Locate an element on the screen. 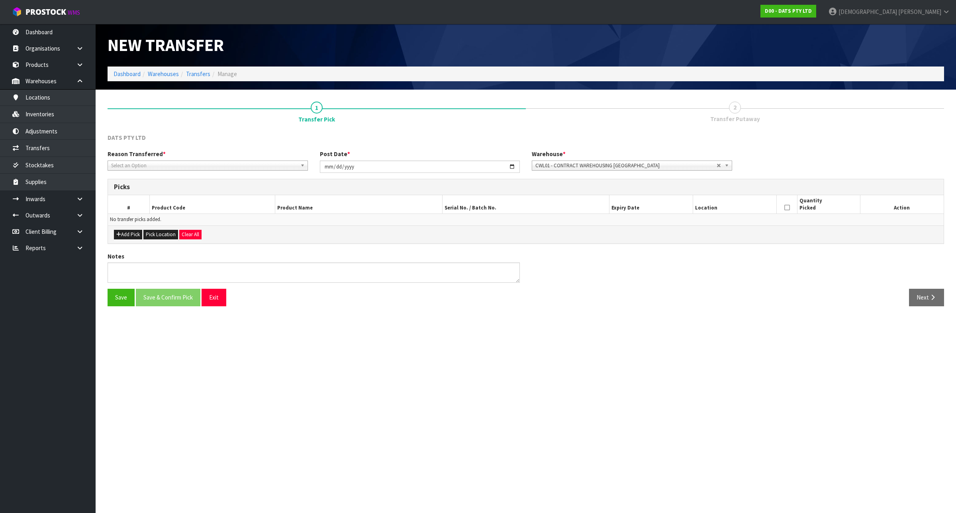 The width and height of the screenshot is (956, 513). button: Save & Confirm Pick is located at coordinates (168, 297).